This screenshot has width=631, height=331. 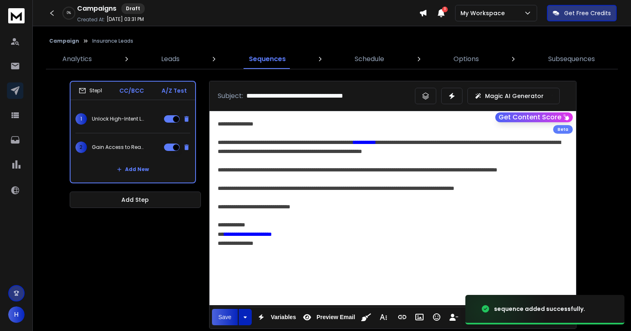 What do you see at coordinates (25, 51) in the screenshot?
I see `img: tab_domain_overview_orange.svg` at bounding box center [25, 51].